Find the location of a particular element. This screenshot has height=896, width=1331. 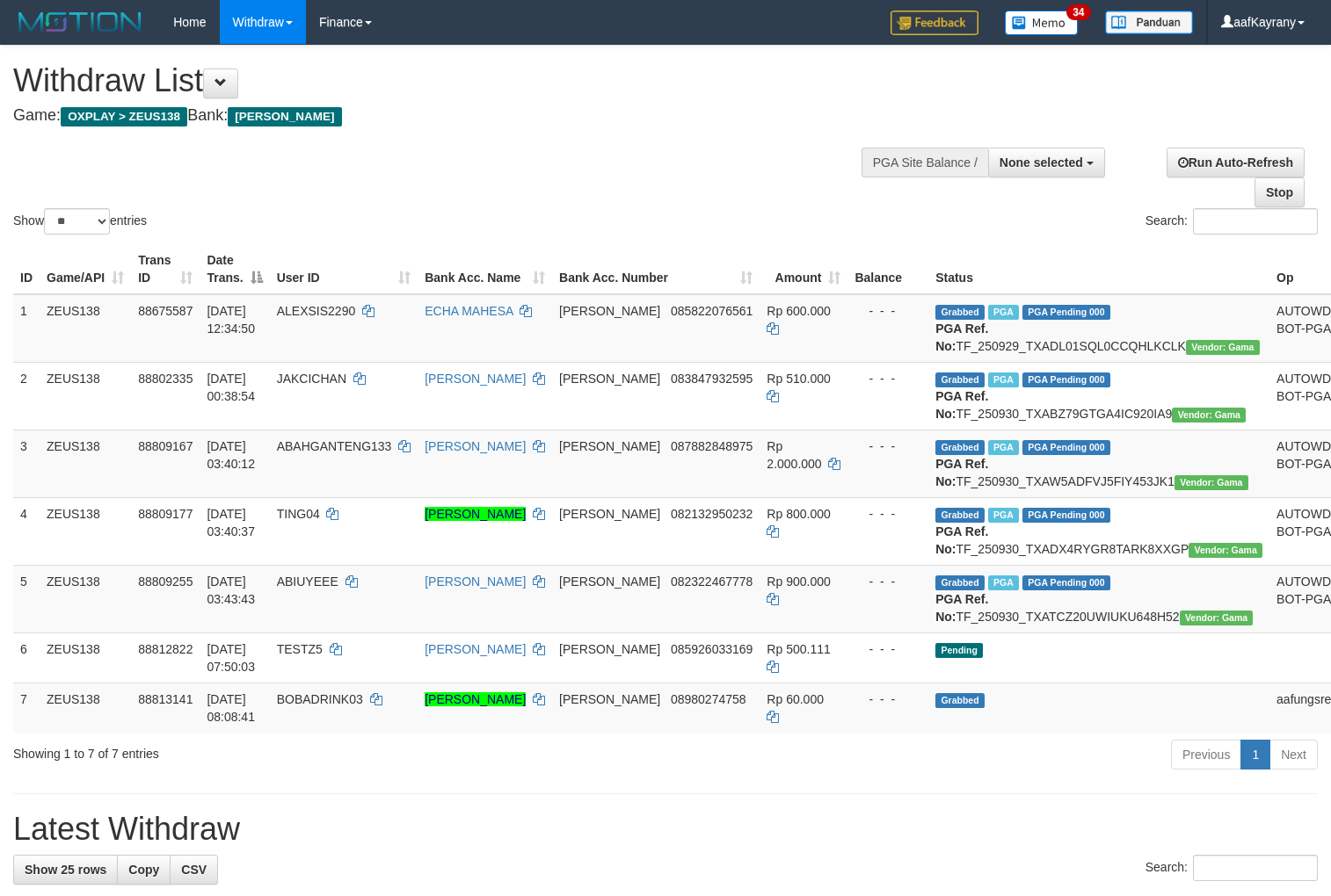

input: Search: is located at coordinates (1255, 222).